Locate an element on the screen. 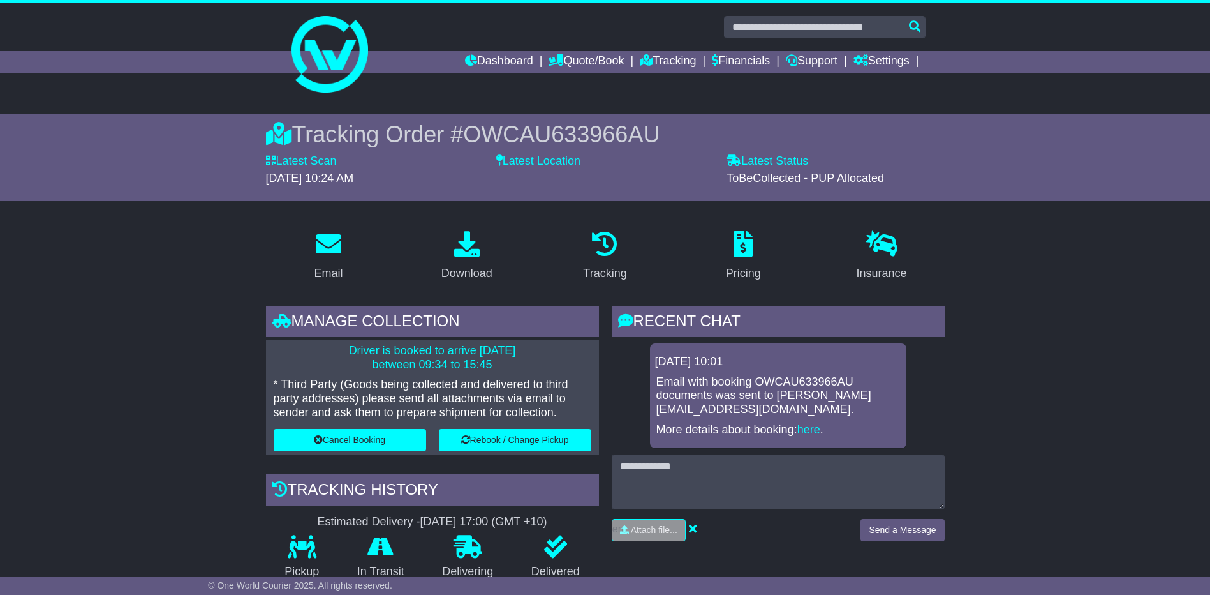 Image resolution: width=1210 pixels, height=595 pixels. div: Download is located at coordinates (467, 273).